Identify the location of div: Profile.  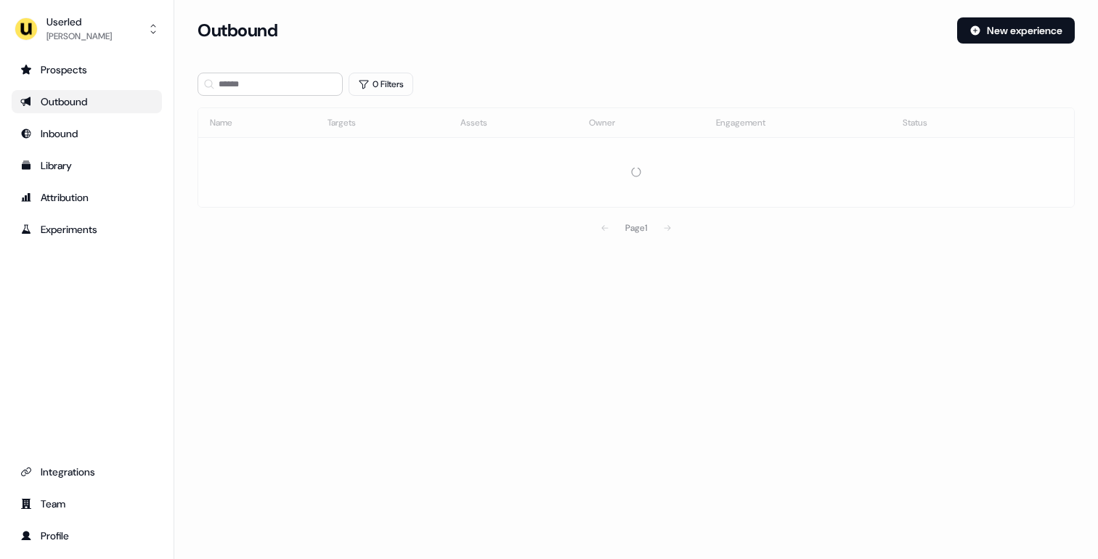
(86, 536).